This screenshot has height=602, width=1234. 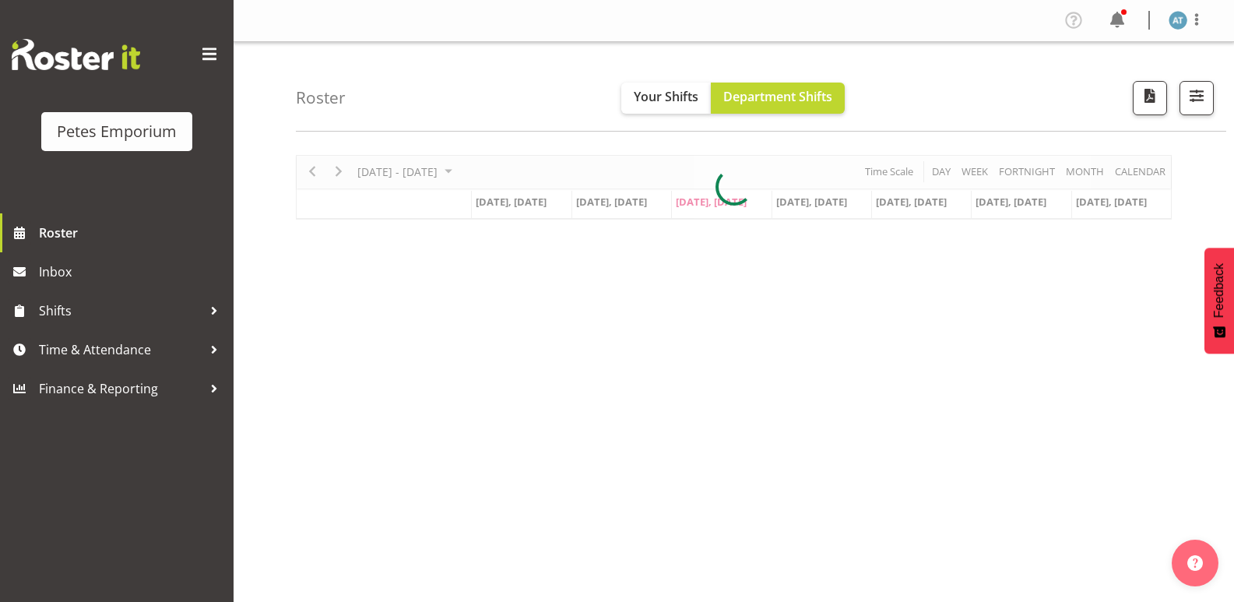 What do you see at coordinates (75, 54) in the screenshot?
I see `img: Rosterit website logo` at bounding box center [75, 54].